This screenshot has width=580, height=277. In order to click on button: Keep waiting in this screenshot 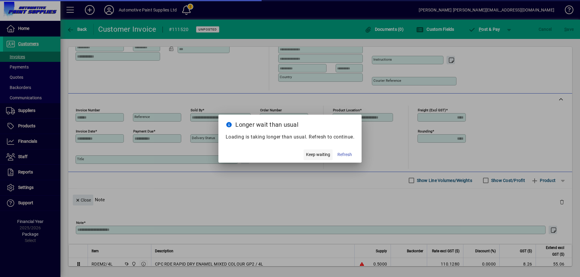, I will do `click(318, 155)`.